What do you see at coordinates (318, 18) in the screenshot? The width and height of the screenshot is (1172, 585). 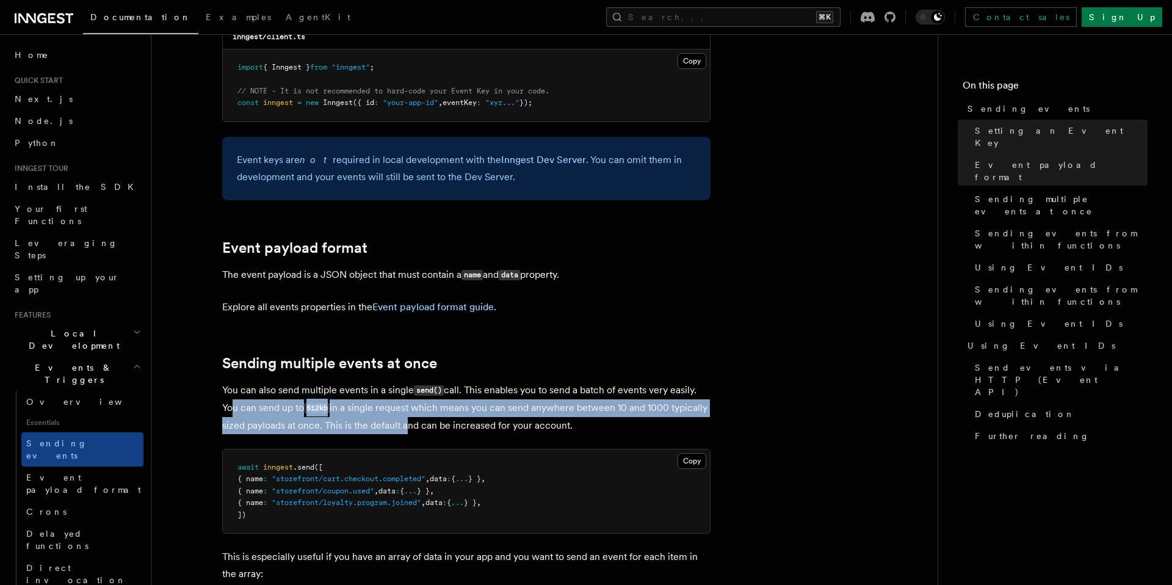 I see `a: AgentKit` at bounding box center [318, 18].